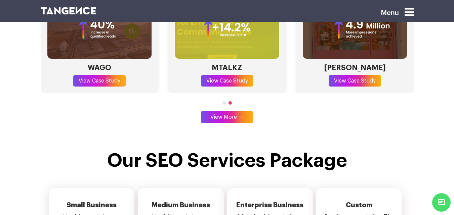 This screenshot has height=215, width=454. What do you see at coordinates (359, 207) in the screenshot?
I see `h2: Custom` at bounding box center [359, 207].